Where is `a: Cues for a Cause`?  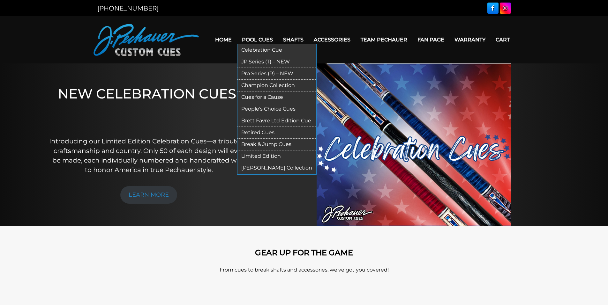 a: Cues for a Cause is located at coordinates (277, 97).